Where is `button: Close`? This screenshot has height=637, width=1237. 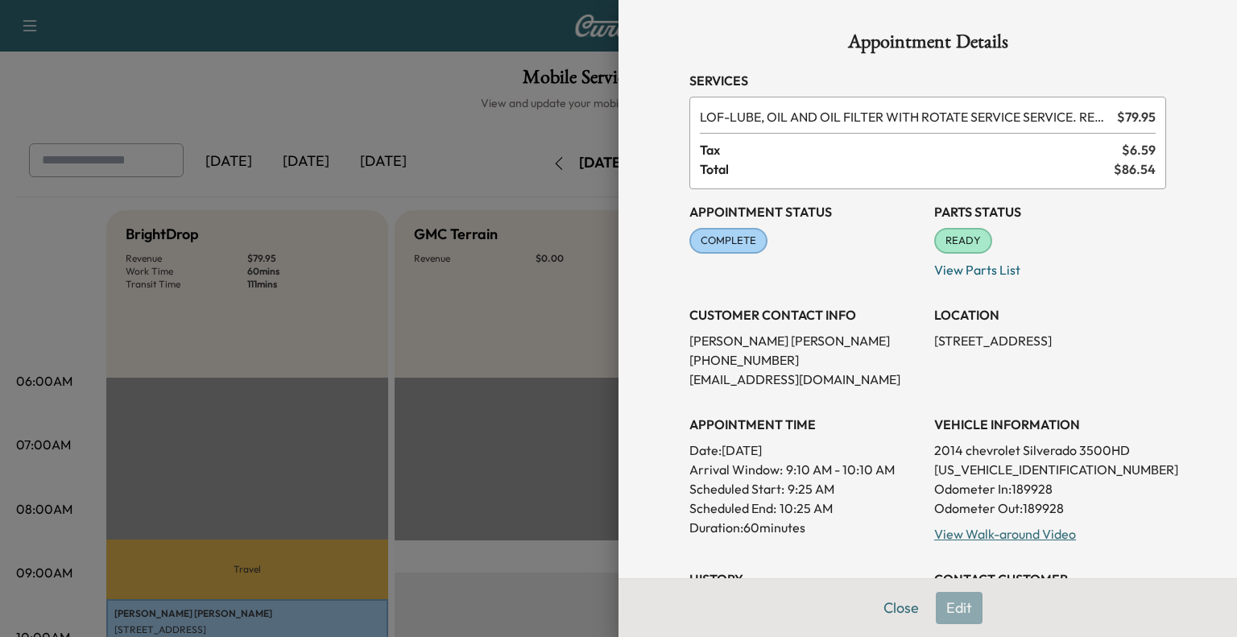 button: Close is located at coordinates (901, 608).